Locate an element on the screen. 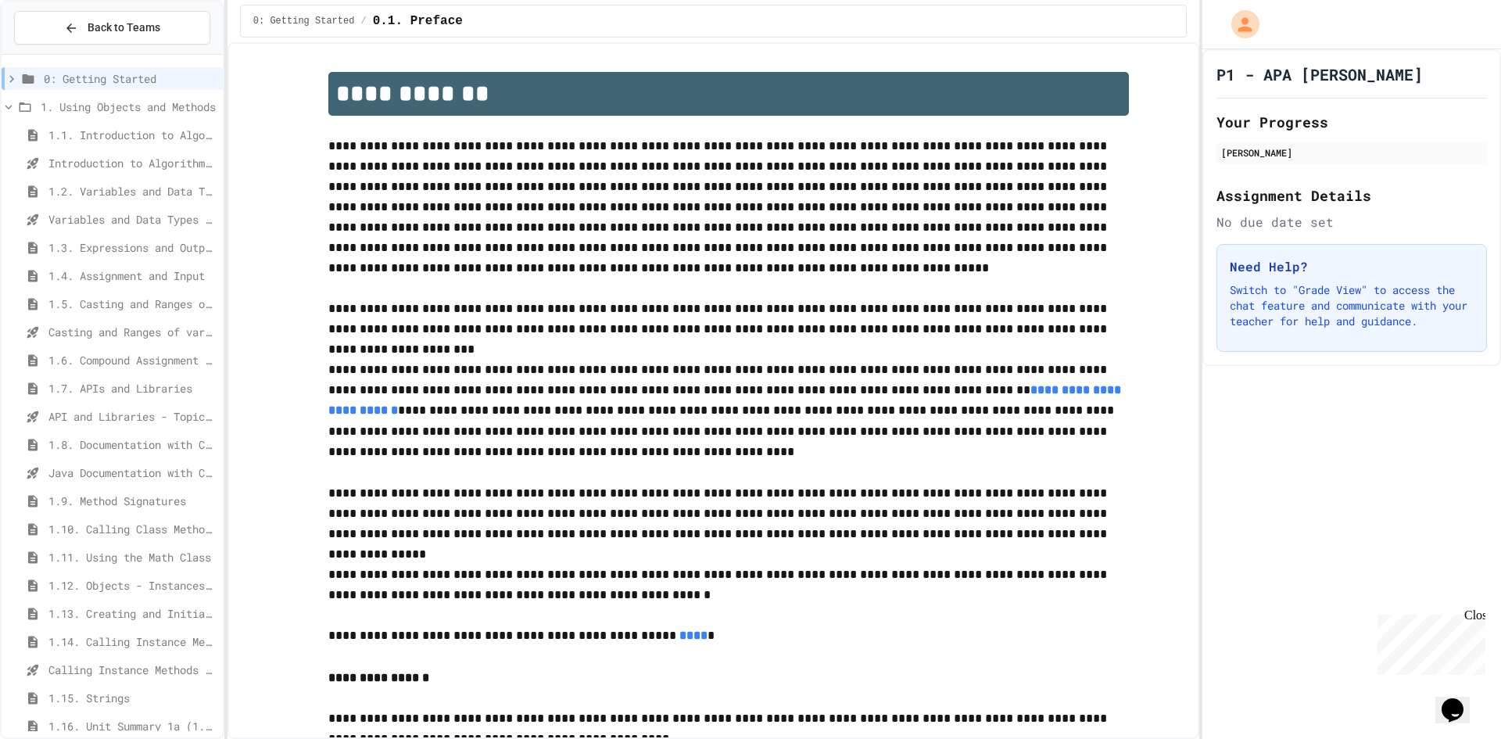 This screenshot has height=739, width=1501. span: 0.1. Preface is located at coordinates (418, 21).